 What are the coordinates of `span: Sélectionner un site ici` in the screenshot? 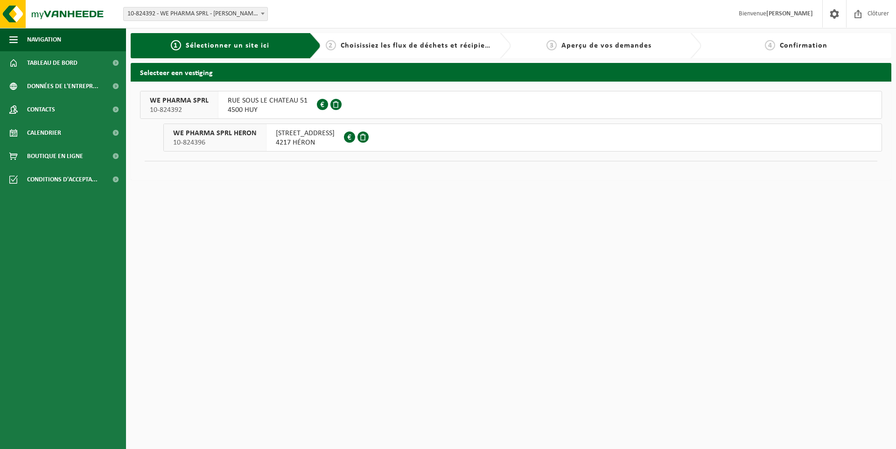 It's located at (227, 46).